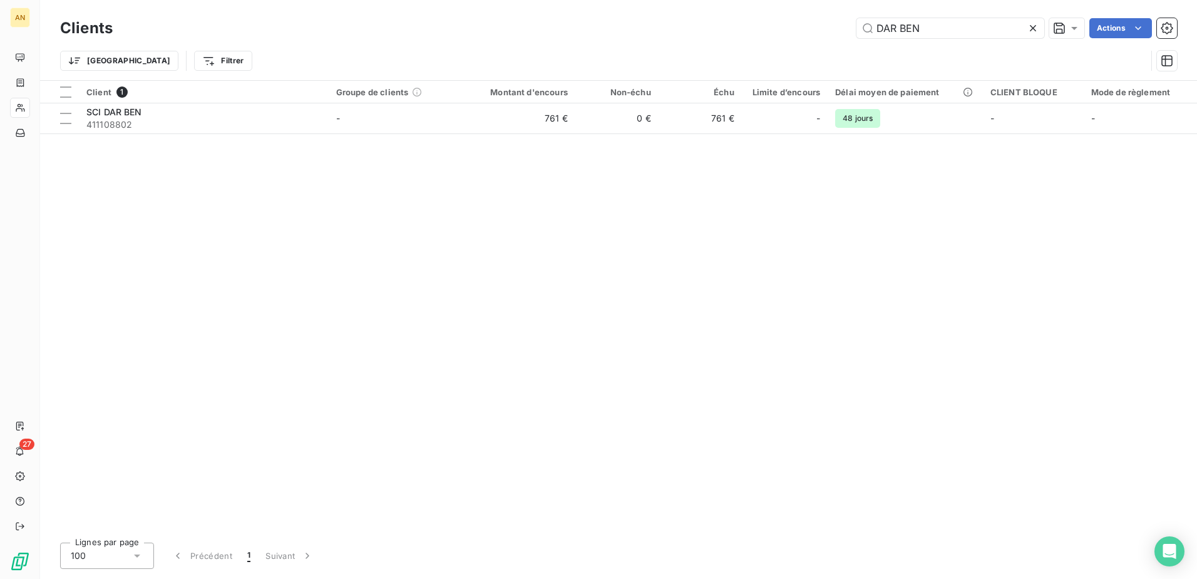 The width and height of the screenshot is (1197, 579). What do you see at coordinates (20, 561) in the screenshot?
I see `img: Logo LeanPay` at bounding box center [20, 561].